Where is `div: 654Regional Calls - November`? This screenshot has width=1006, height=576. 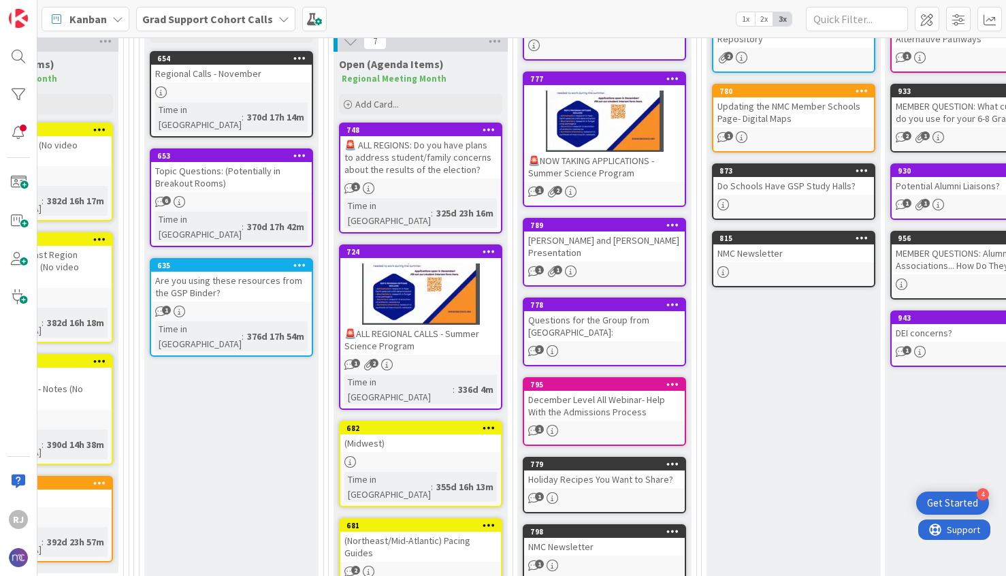 div: 654Regional Calls - November is located at coordinates (231, 67).